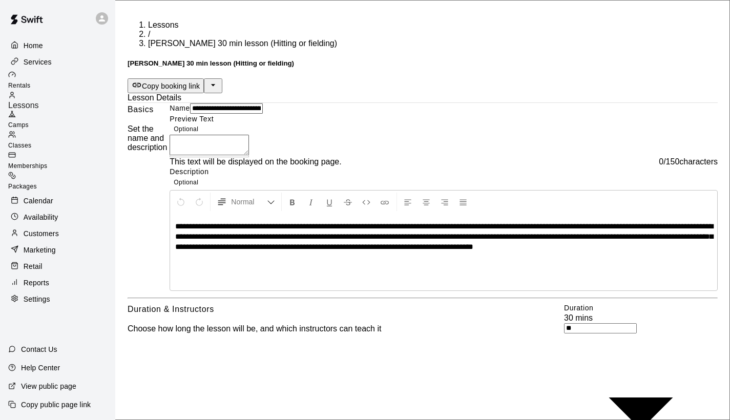  I want to click on p: Copy public page link, so click(56, 405).